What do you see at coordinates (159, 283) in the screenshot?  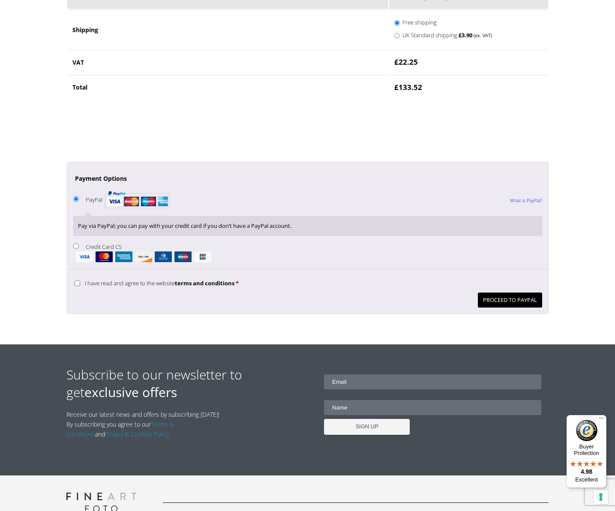 I see `span: I have read and agree to the website` at bounding box center [159, 283].